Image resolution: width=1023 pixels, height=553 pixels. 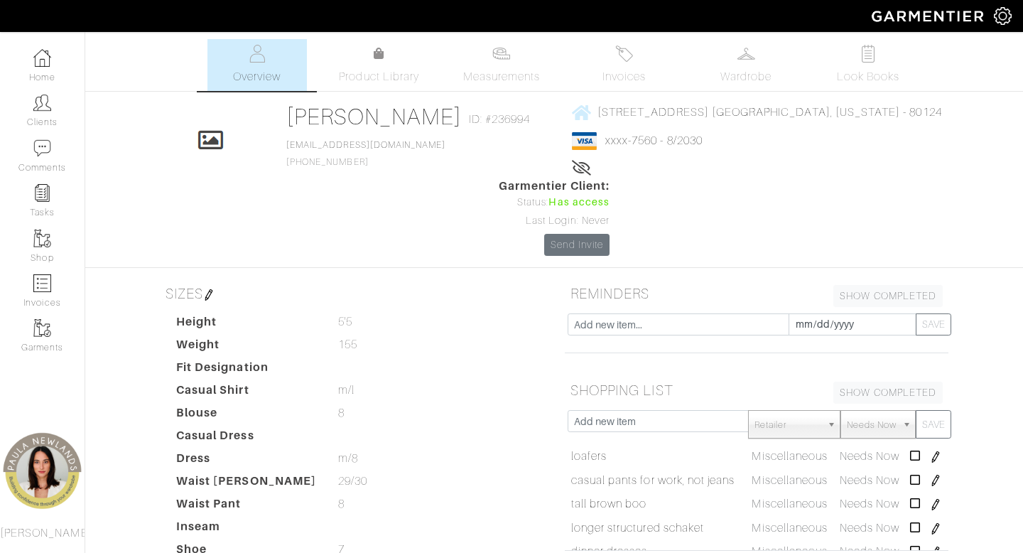 I want to click on img: wardrobe-487a4870c1b7c33e795ec22d11cfc2ed9d08956e64fb3008fe2437562e282088.svg, so click(x=746, y=53).